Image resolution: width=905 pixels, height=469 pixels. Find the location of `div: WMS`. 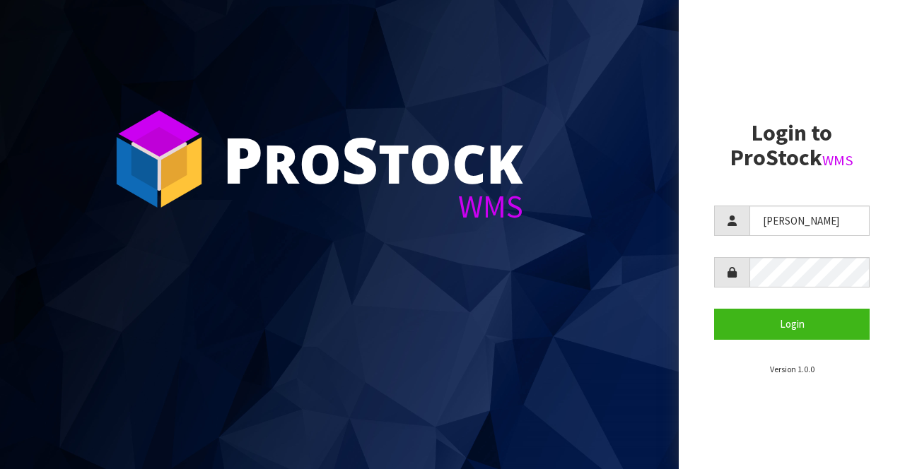

div: WMS is located at coordinates (372, 206).